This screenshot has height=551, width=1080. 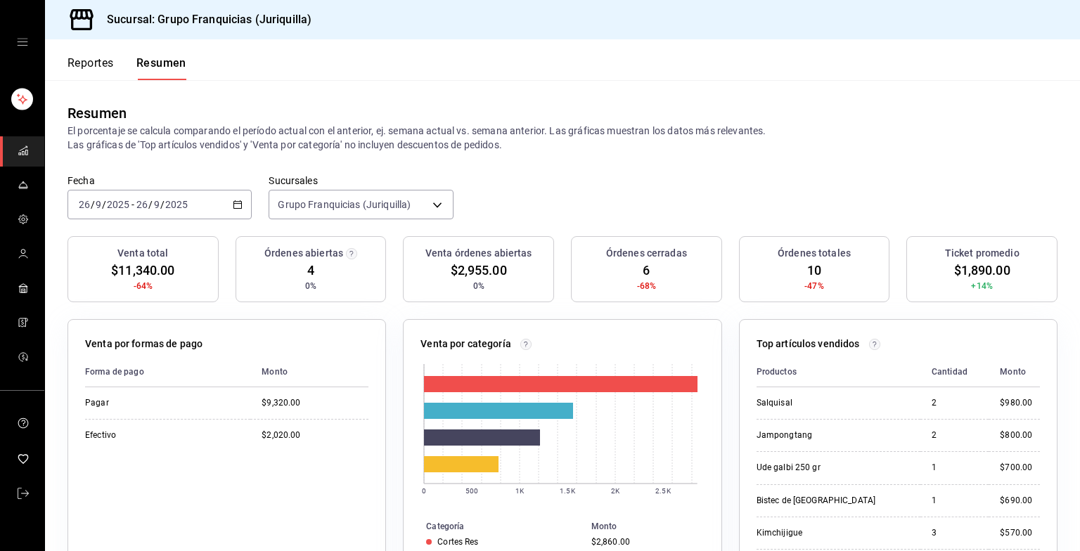 What do you see at coordinates (479, 270) in the screenshot?
I see `span: $2,955.00` at bounding box center [479, 270].